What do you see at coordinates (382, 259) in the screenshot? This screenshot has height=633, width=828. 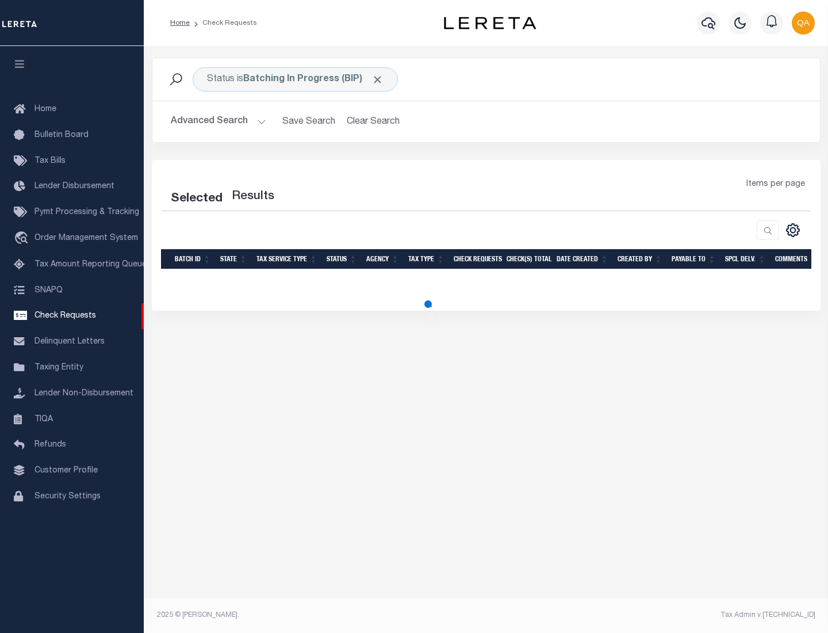 I see `th: Agency` at bounding box center [382, 259].